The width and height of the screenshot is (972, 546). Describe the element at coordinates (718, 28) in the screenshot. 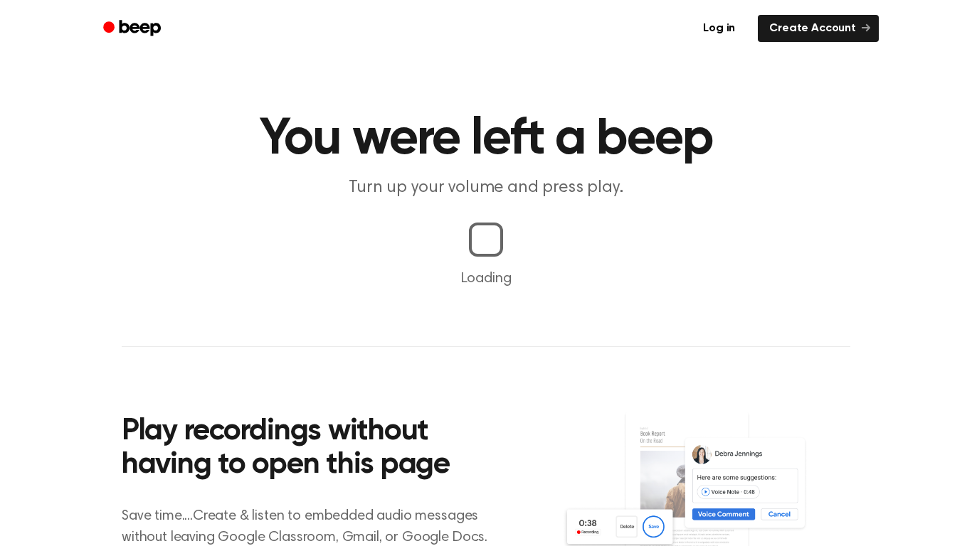

I see `a: Log in` at that location.